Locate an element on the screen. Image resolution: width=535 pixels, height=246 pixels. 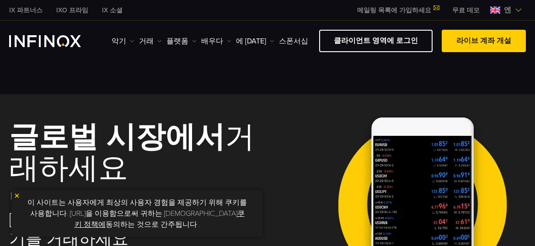
font: 메일링 목록에 가입하세요 is located at coordinates (394, 10).